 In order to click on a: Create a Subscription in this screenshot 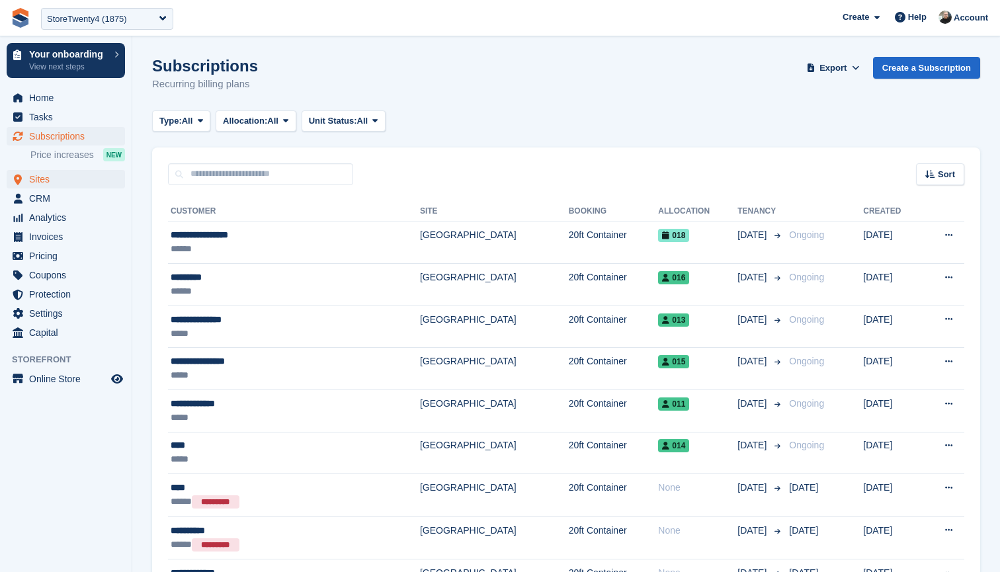, I will do `click(926, 67)`.